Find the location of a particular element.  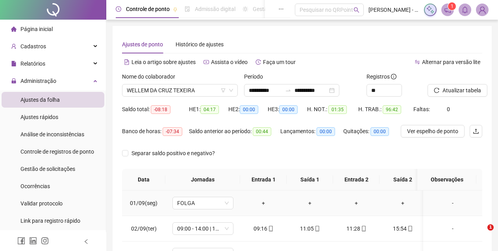

span: Ajustes de ponto is located at coordinates (142, 44).